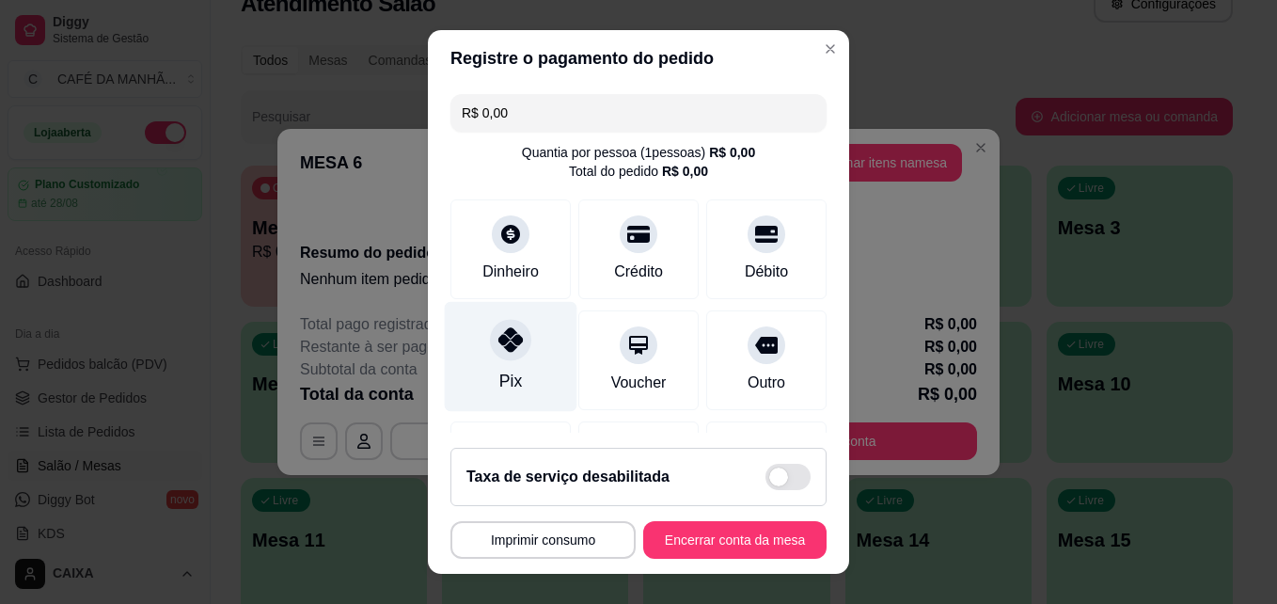 This screenshot has width=1277, height=604. Describe the element at coordinates (543, 540) in the screenshot. I see `button: Imprimir consumo` at that location.